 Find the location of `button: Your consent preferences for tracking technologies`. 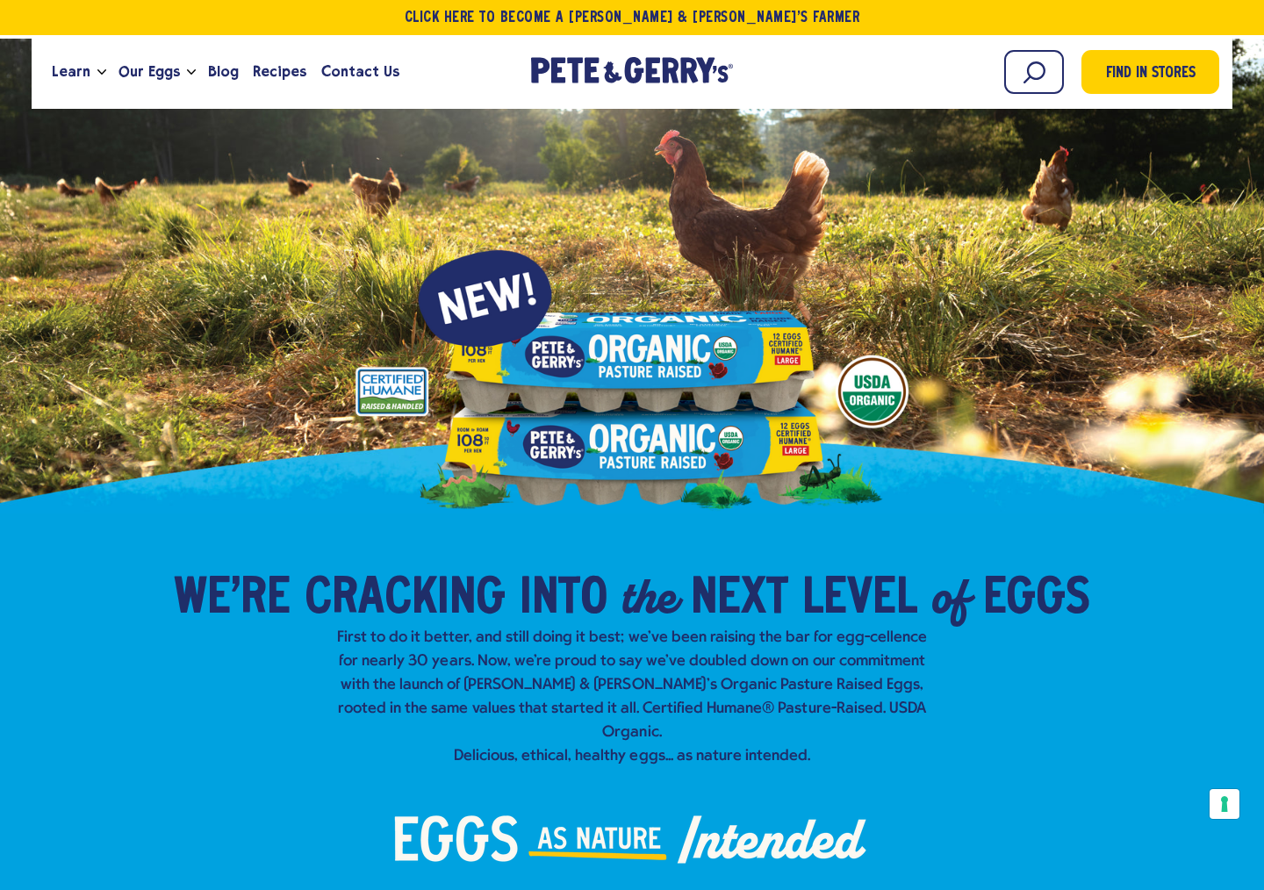

button: Your consent preferences for tracking technologies is located at coordinates (1225, 804).